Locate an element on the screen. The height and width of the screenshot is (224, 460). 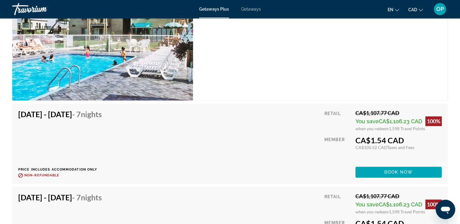
span: OP is located at coordinates (440, 9).